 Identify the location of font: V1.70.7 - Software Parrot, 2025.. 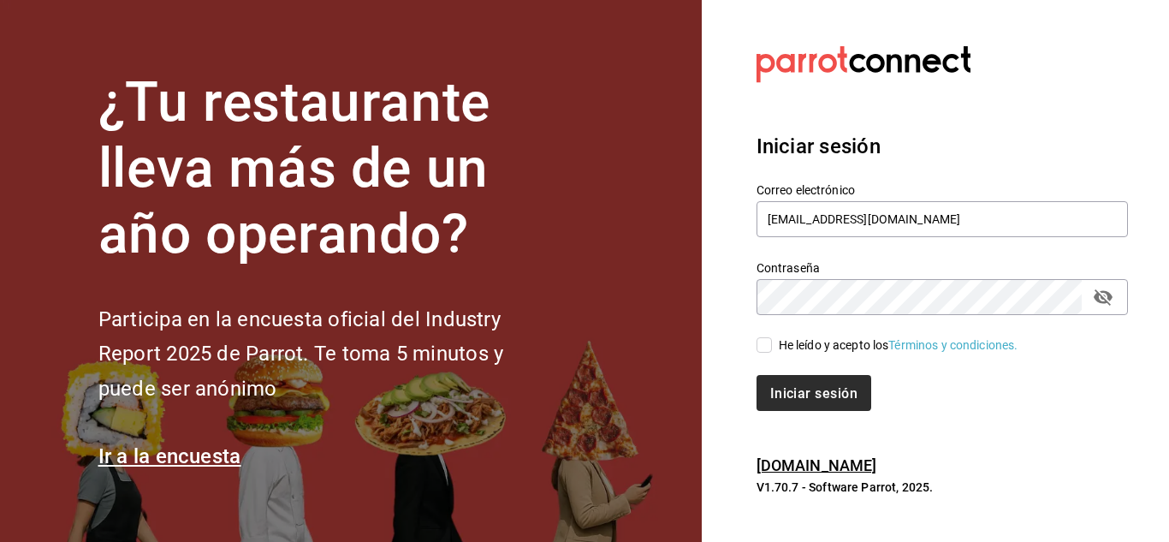
(845, 487).